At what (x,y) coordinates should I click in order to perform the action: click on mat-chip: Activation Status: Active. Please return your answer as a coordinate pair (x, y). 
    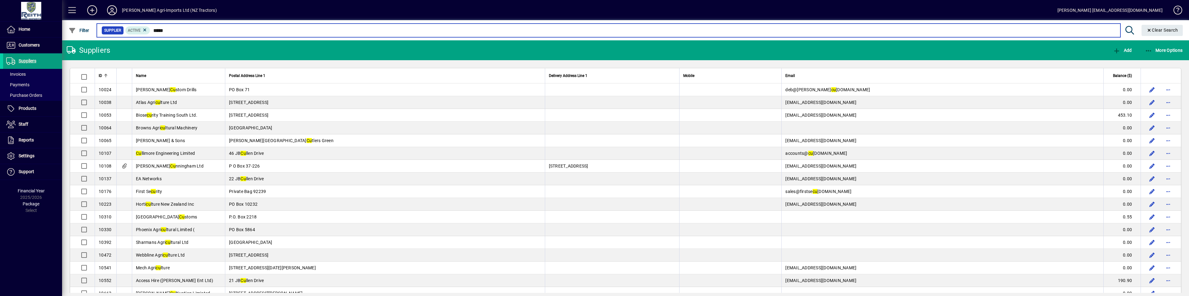
    Looking at the image, I should click on (138, 30).